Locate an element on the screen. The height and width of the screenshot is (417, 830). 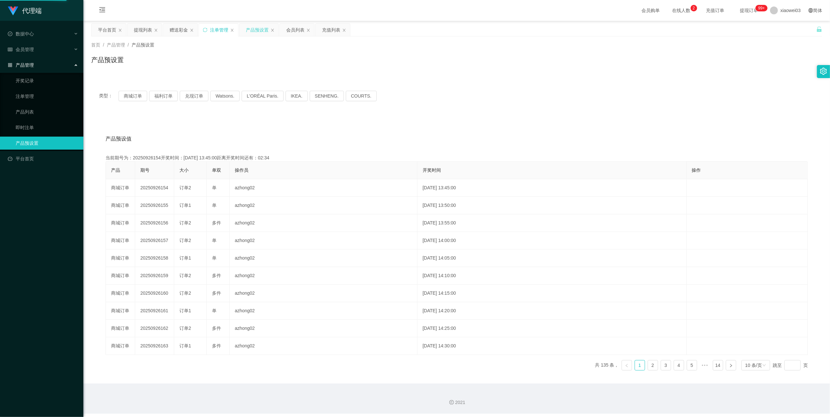
i: 图标: down is located at coordinates (764, 366).